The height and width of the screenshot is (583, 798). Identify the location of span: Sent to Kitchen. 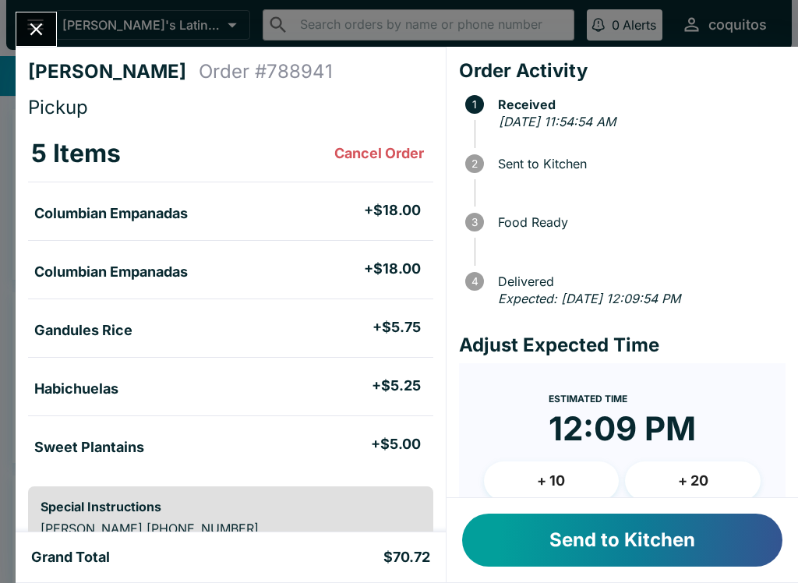
(638, 164).